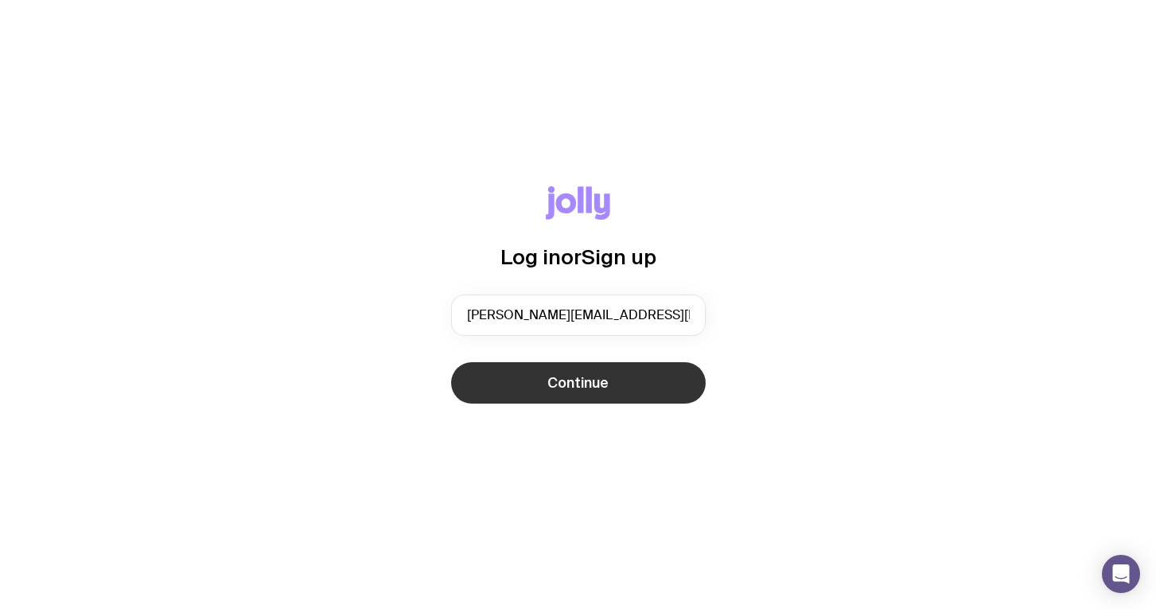 Image resolution: width=1156 pixels, height=609 pixels. Describe the element at coordinates (1121, 574) in the screenshot. I see `div: Open Intercom Messenger` at that location.